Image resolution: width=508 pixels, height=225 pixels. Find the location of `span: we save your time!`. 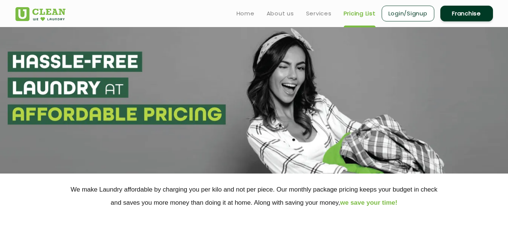

span: we save your time! is located at coordinates (369, 203).